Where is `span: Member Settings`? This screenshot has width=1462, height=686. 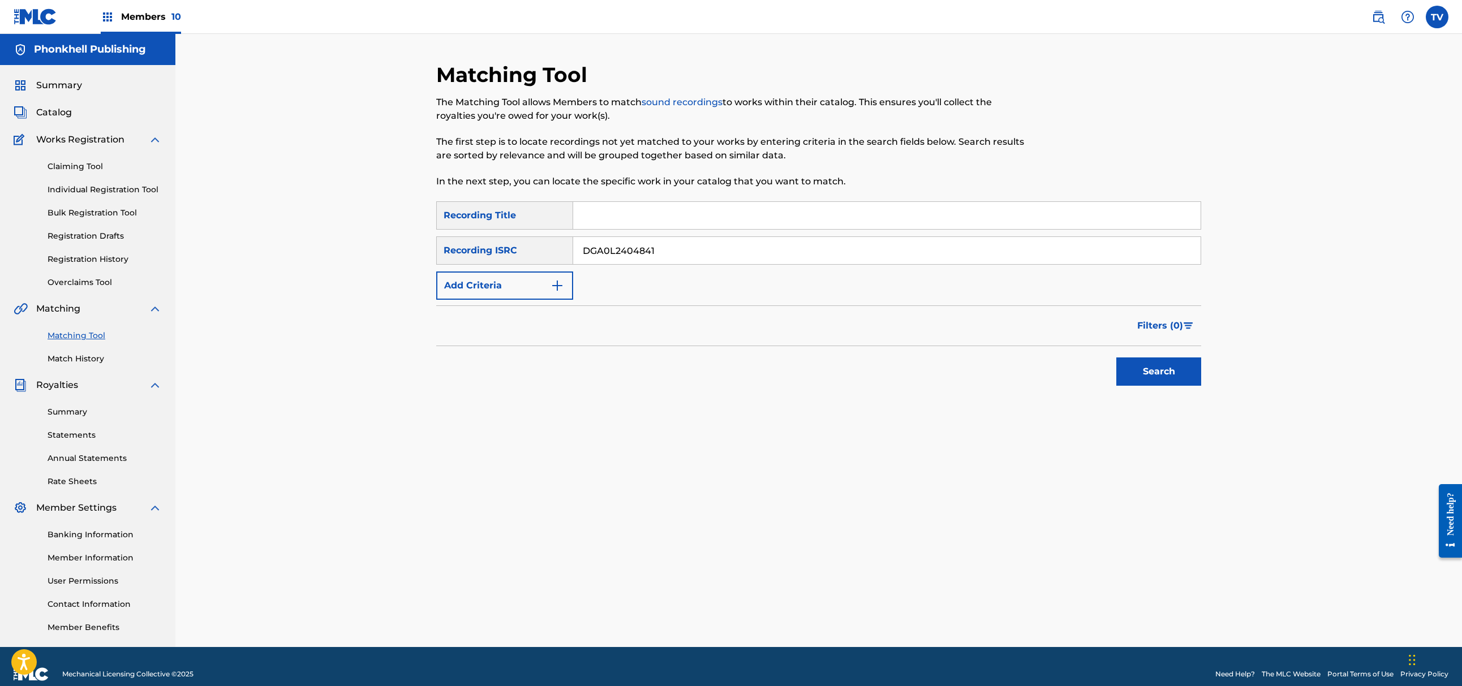
span: Member Settings is located at coordinates (76, 508).